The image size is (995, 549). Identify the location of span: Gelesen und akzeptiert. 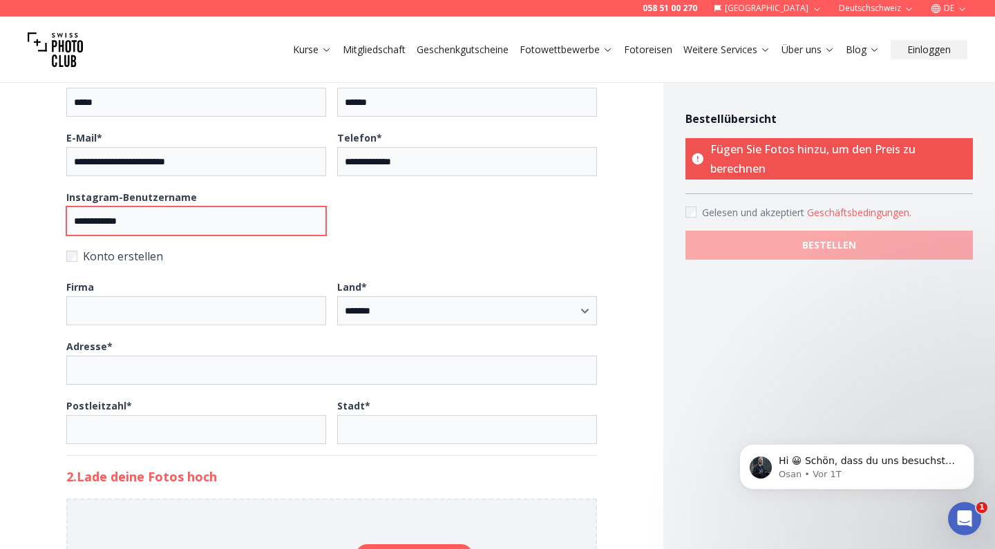
(754, 212).